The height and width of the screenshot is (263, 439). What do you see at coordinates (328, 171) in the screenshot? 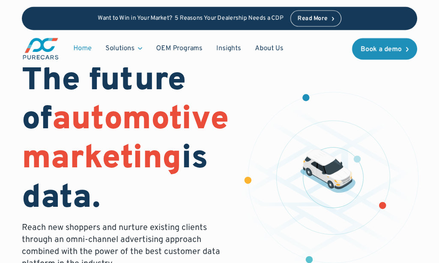
I see `img: illustration of a vehicle` at bounding box center [328, 171].